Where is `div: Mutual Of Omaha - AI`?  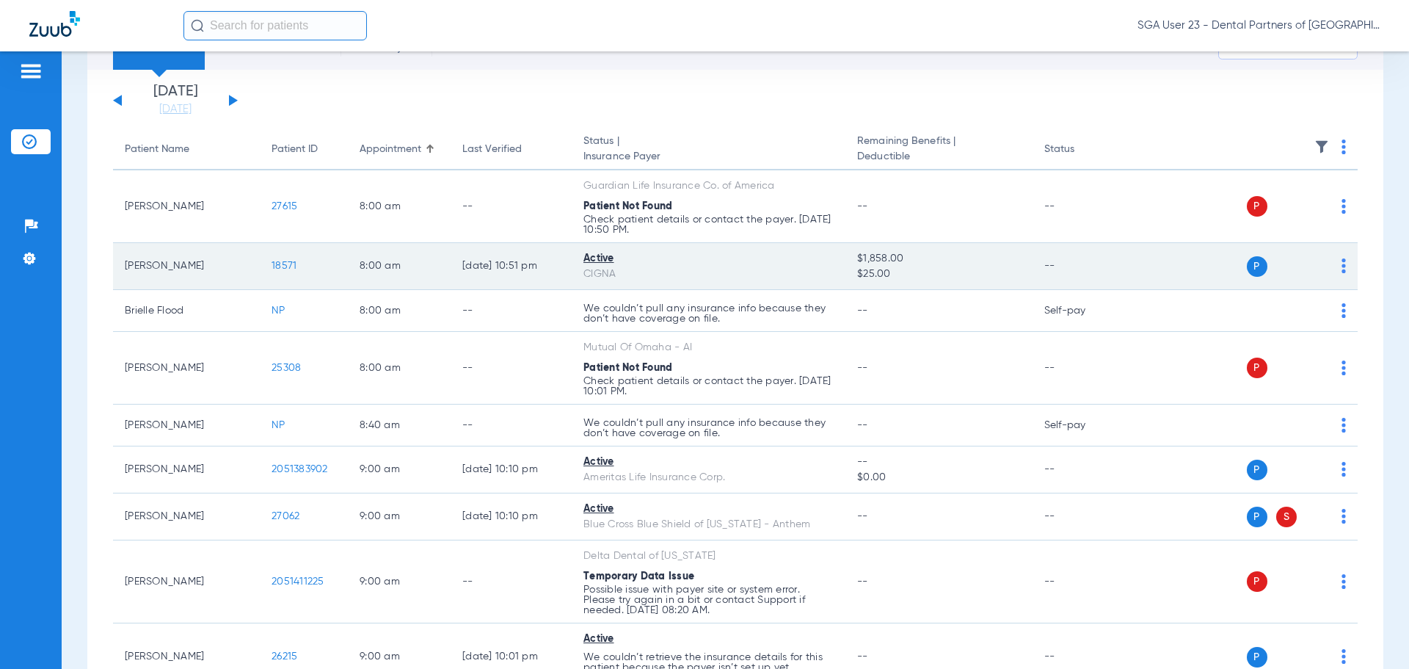
div: Mutual Of Omaha - AI is located at coordinates (708, 347).